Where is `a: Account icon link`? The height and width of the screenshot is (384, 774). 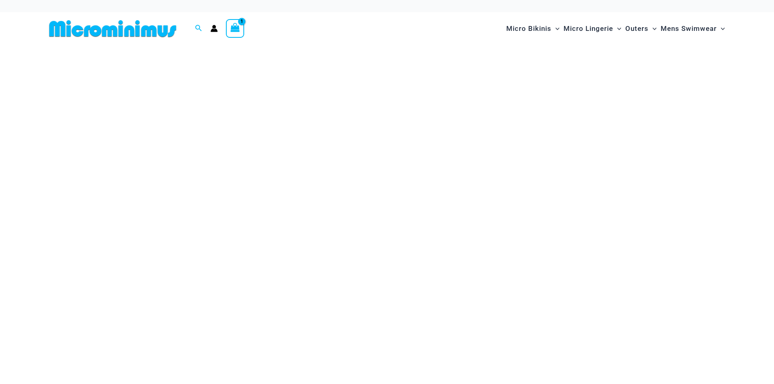 a: Account icon link is located at coordinates (214, 28).